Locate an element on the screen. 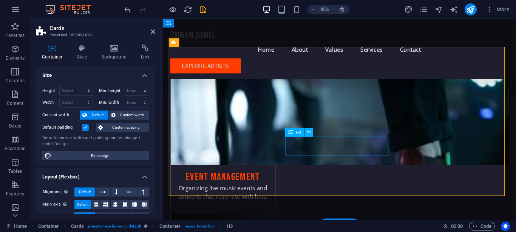 This screenshot has width=516, height=232. button: Custom spacing is located at coordinates (122, 128).